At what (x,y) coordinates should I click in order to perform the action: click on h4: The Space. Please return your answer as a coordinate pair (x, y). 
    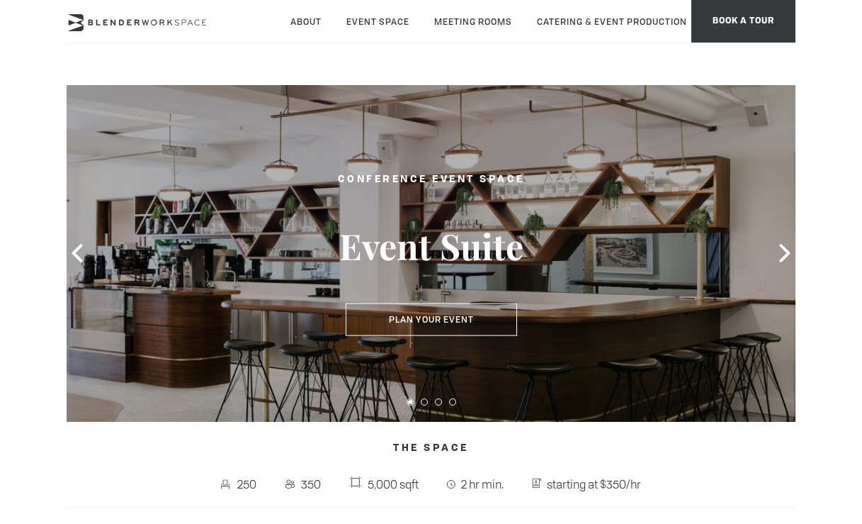
    Looking at the image, I should click on (431, 448).